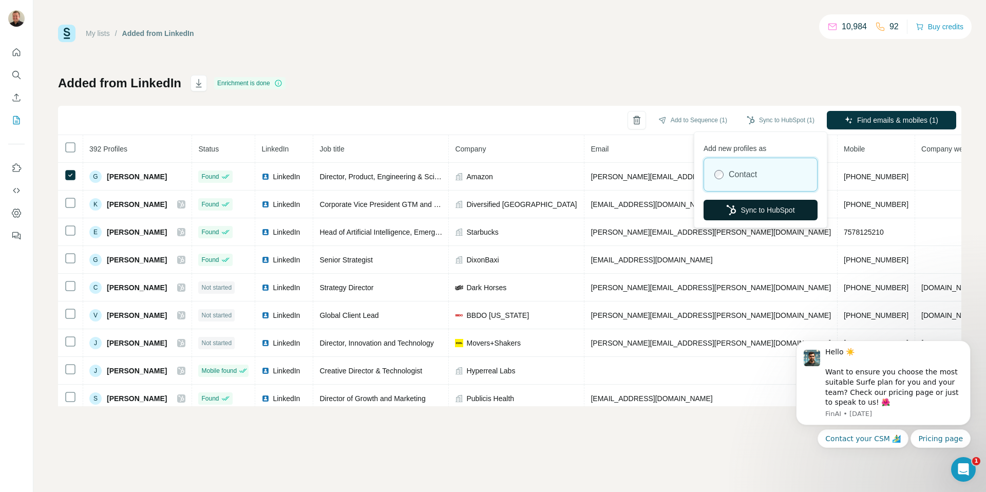 The height and width of the screenshot is (492, 986). I want to click on span: Job title, so click(332, 149).